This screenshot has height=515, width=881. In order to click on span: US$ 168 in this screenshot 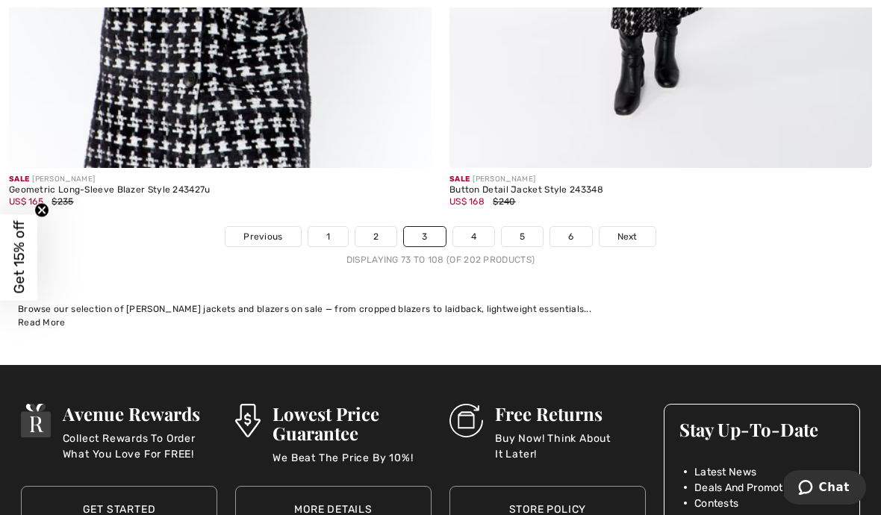, I will do `click(467, 202)`.